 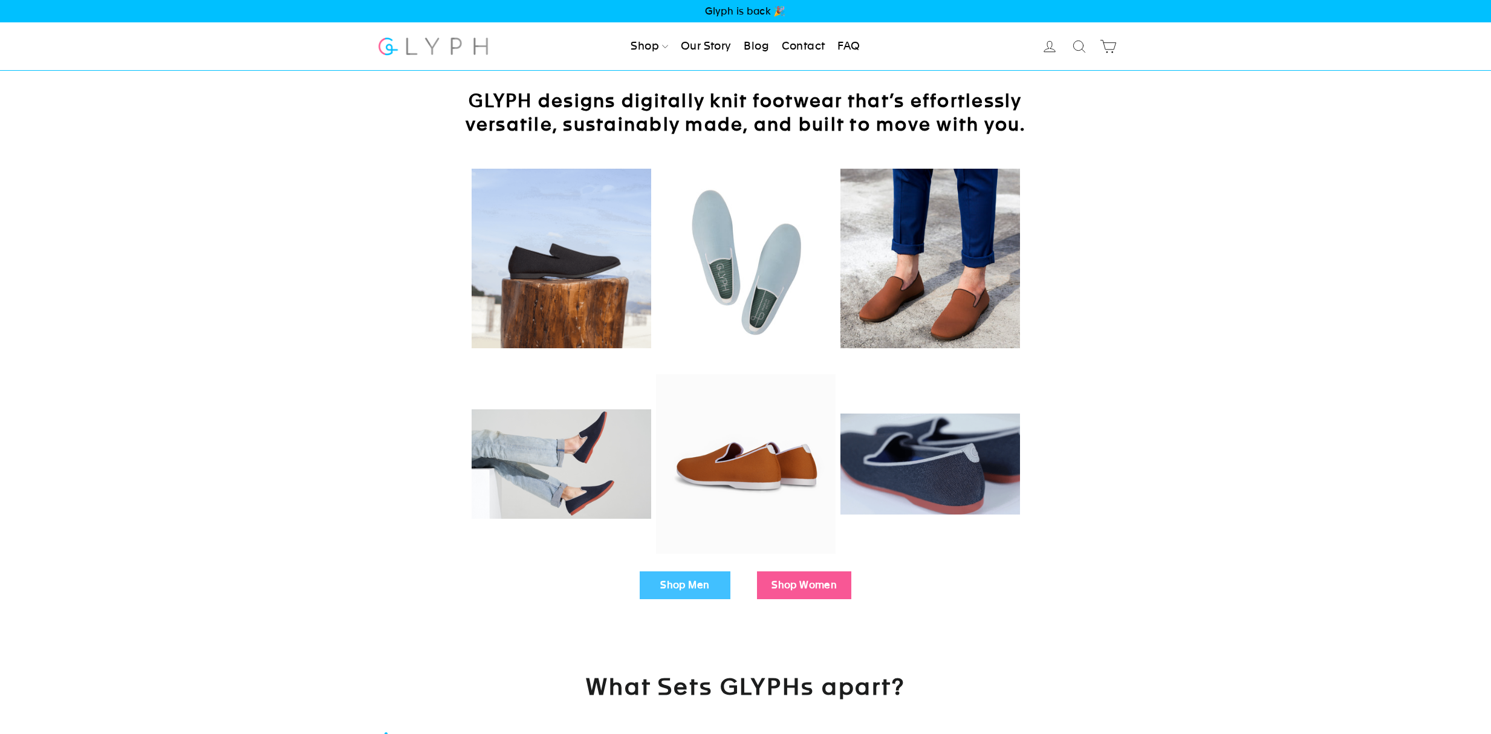 I want to click on h2: GLYPH designs digitally knit footwear that’s effortlessly versatile, sustainably made, and built ..., so click(x=746, y=112).